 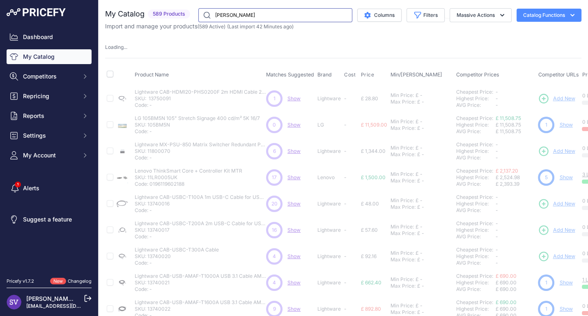 I want to click on span: £ 11,509.00, so click(x=373, y=124).